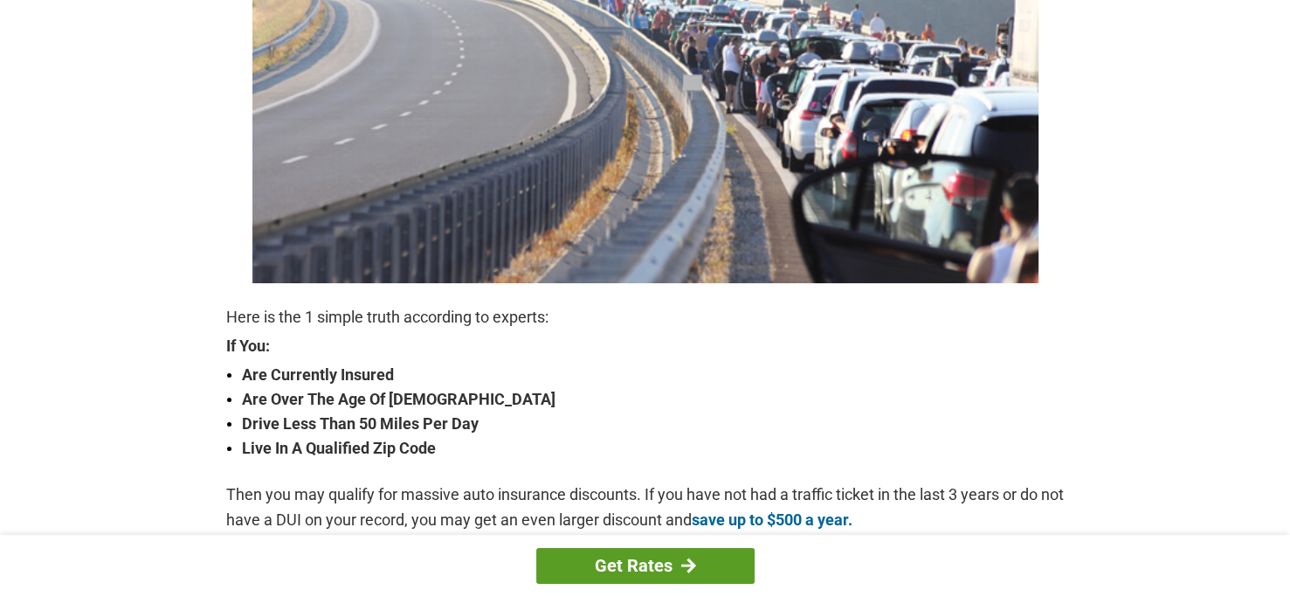 The image size is (1290, 597). Describe the element at coordinates (645, 346) in the screenshot. I see `strong: If You:` at that location.